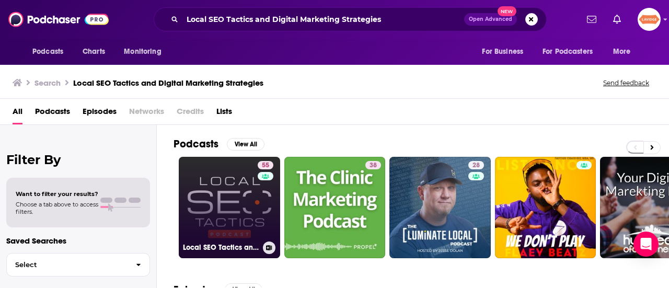 This screenshot has width=669, height=288. I want to click on span: Episodes, so click(99, 113).